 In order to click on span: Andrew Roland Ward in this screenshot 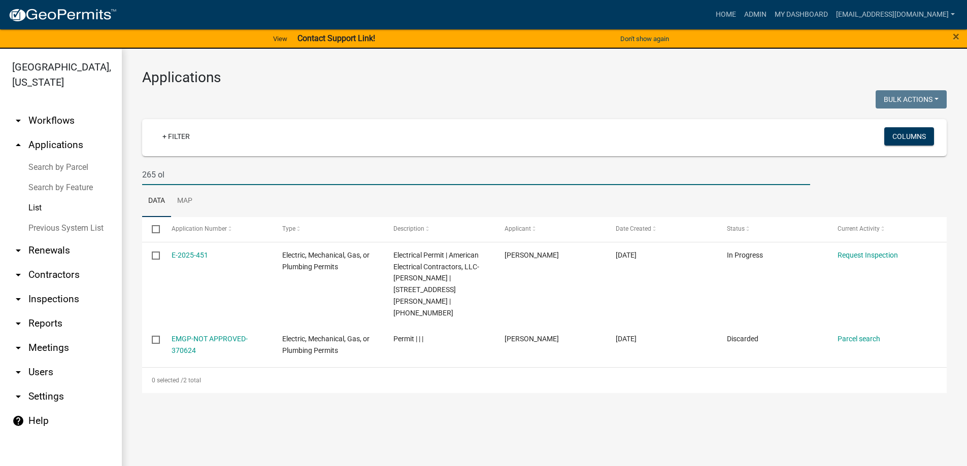, I will do `click(531, 339)`.